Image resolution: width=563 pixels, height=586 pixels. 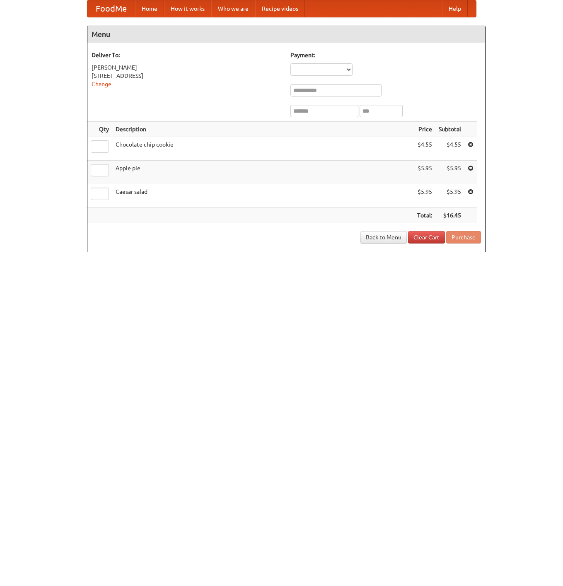 I want to click on h4: Menu, so click(x=286, y=34).